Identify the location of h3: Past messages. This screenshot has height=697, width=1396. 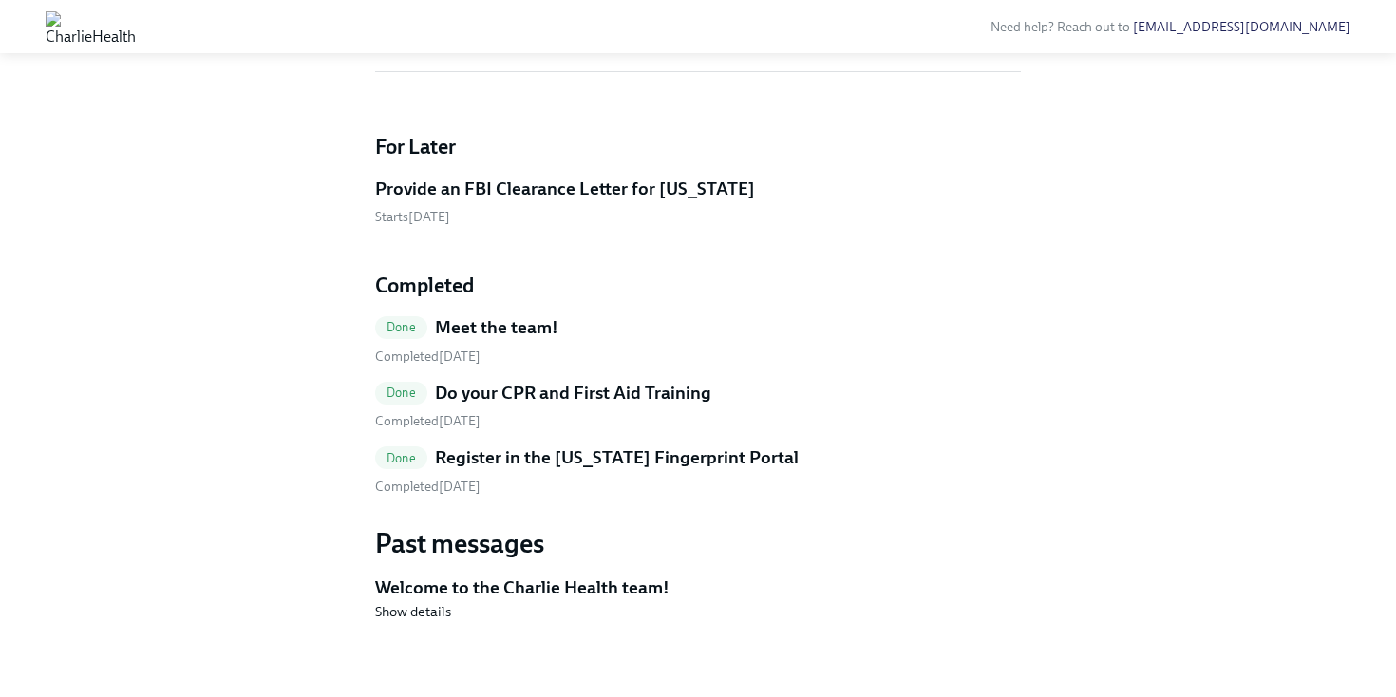
(698, 543).